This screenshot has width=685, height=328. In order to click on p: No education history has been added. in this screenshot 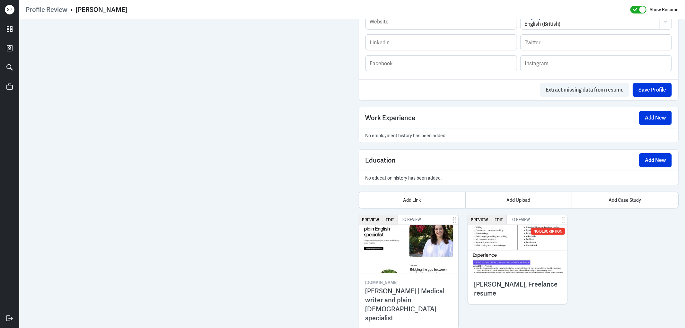, I will do `click(518, 178)`.